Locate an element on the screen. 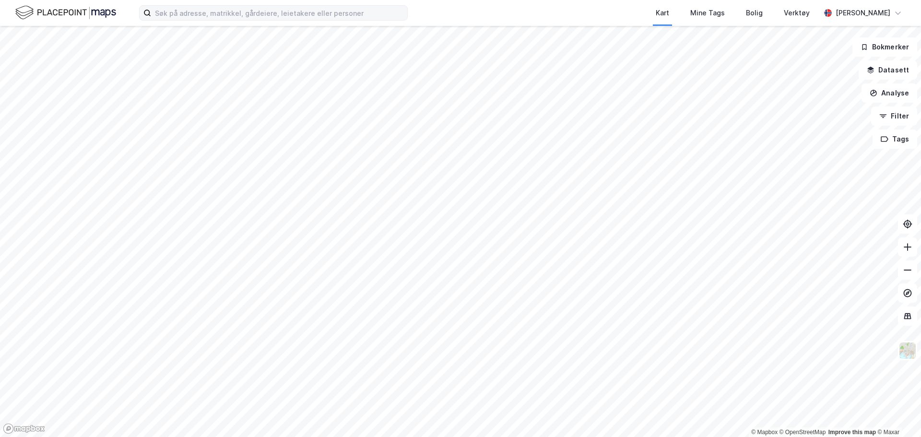 The image size is (921, 437). div: Verktøy is located at coordinates (796, 13).